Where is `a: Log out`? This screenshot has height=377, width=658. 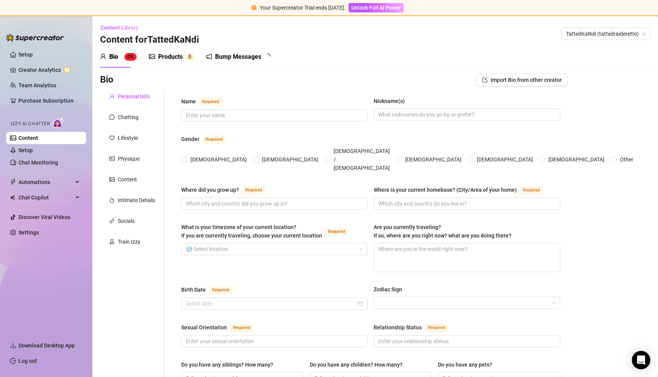
a: Log out is located at coordinates (28, 361).